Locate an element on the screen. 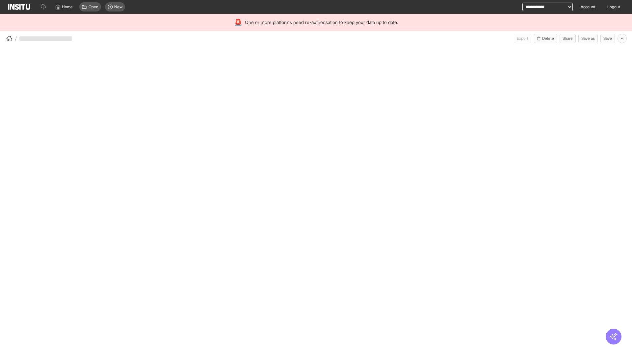  img: Logo is located at coordinates (19, 7).